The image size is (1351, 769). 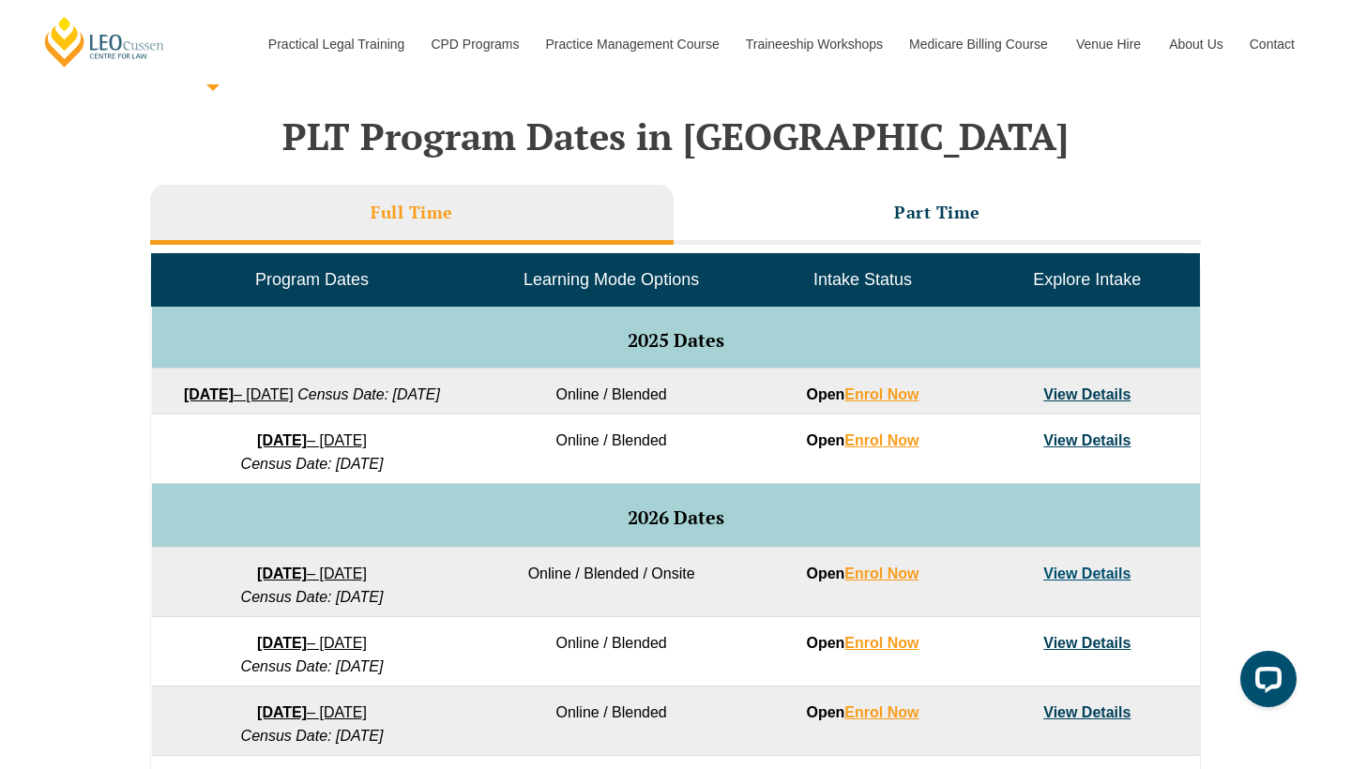 What do you see at coordinates (631, 44) in the screenshot?
I see `a: Practice Management Course` at bounding box center [631, 44].